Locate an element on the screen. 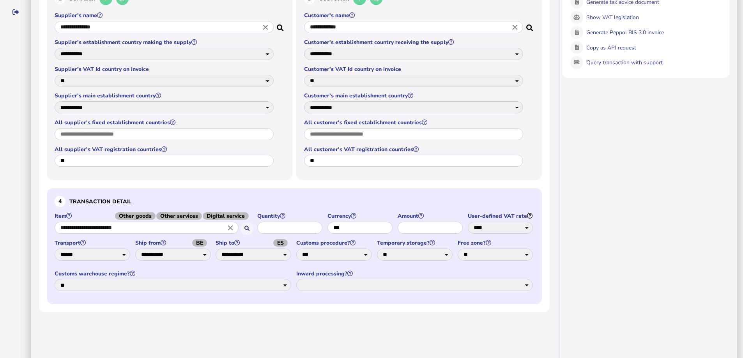  section: Define the item, and answer additional questions is located at coordinates (294, 247).